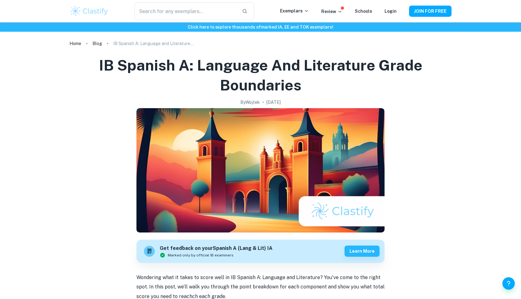 The height and width of the screenshot is (299, 521). Describe the element at coordinates (97, 43) in the screenshot. I see `a: Blog` at that location.